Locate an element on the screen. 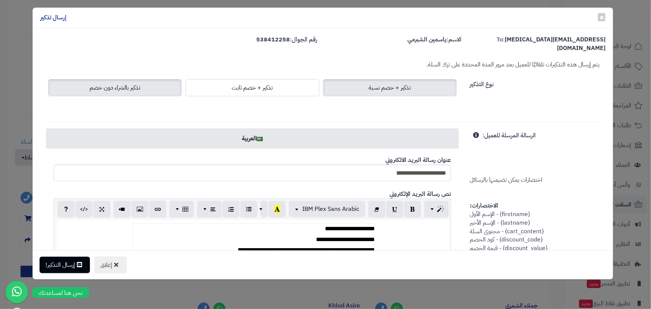 This screenshot has height=309, width=651. label: نوع التذكير is located at coordinates (482, 83).